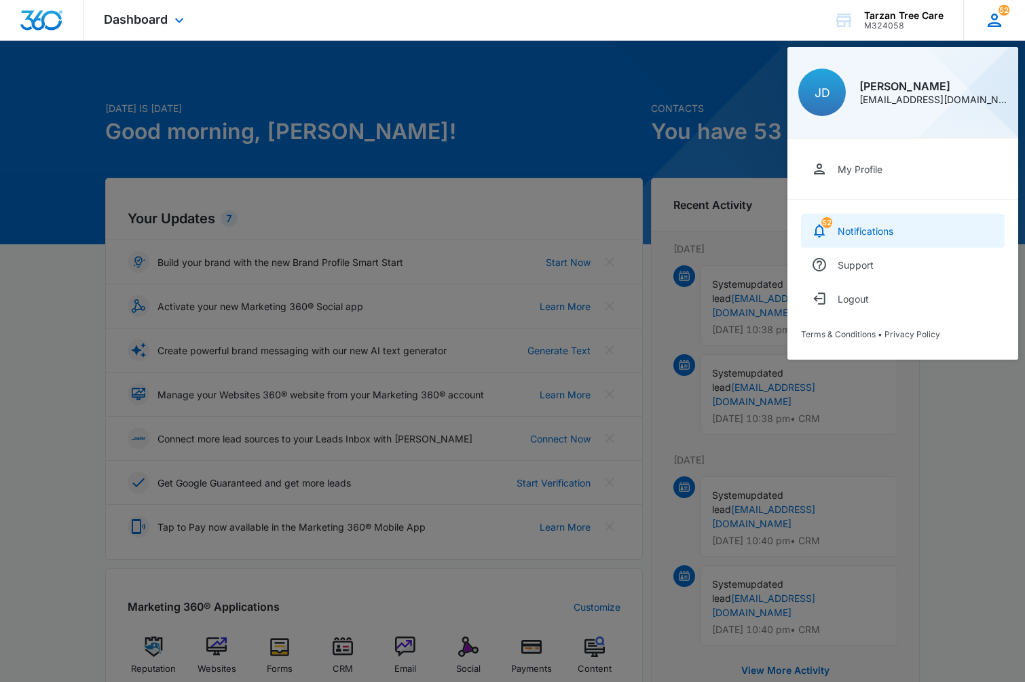 This screenshot has height=682, width=1025. I want to click on a: Terms & Conditions, so click(838, 334).